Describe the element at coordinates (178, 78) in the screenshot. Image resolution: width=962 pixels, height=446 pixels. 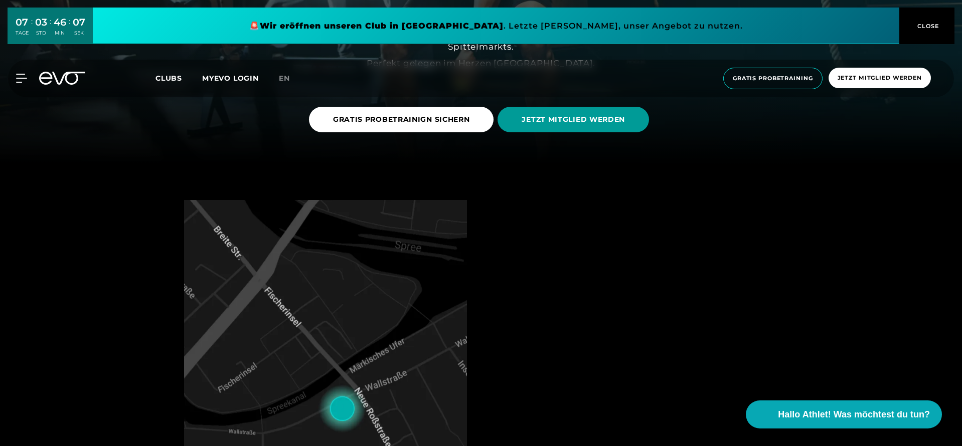
I see `a: Clubs` at that location.